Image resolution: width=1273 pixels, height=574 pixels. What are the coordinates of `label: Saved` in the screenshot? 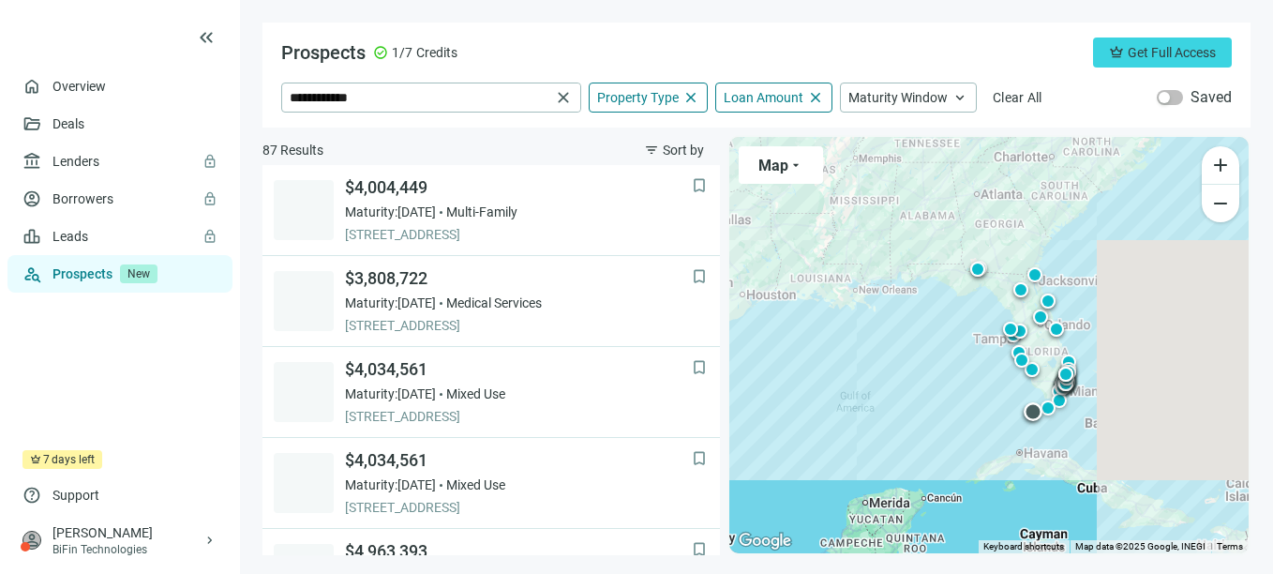 It's located at (1211, 98).